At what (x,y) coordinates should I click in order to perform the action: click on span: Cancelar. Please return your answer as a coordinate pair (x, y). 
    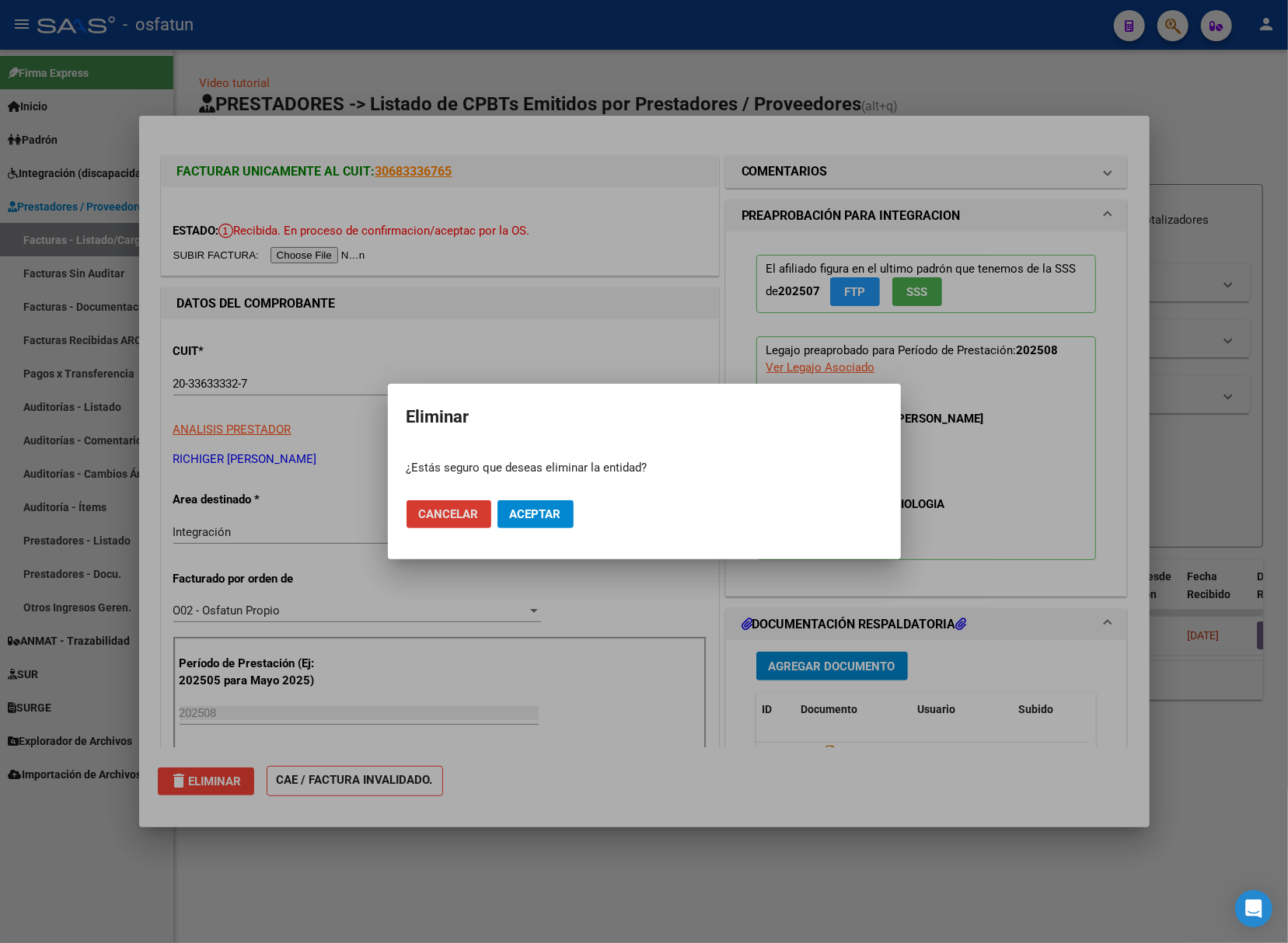
    Looking at the image, I should click on (448, 514).